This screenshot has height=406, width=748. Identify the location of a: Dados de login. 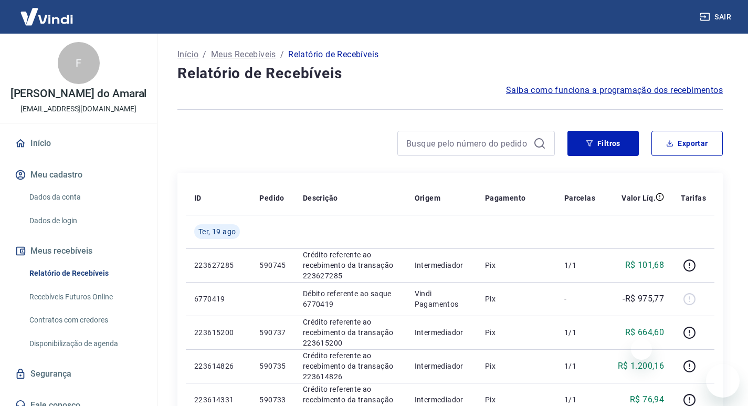
(85, 221).